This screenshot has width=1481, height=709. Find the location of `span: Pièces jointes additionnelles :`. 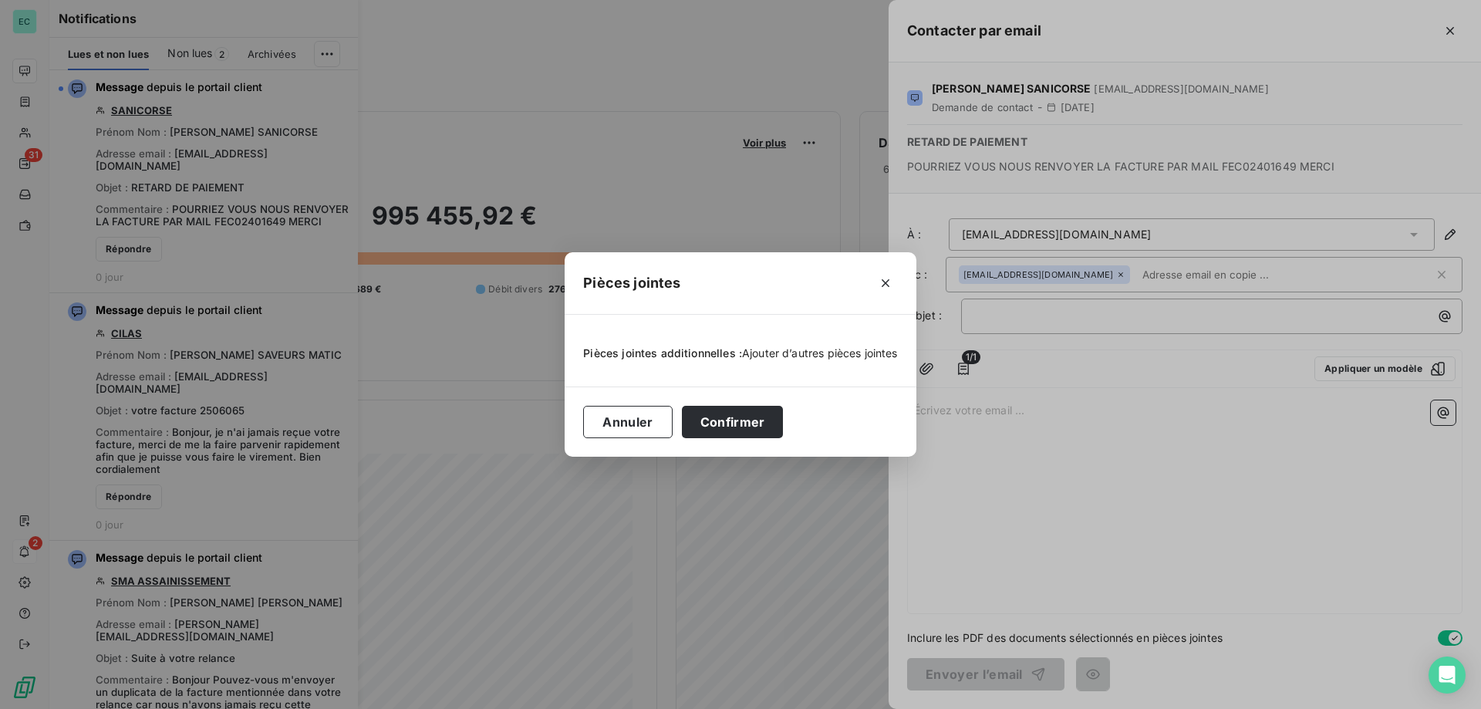

span: Pièces jointes additionnelles : is located at coordinates (663, 353).